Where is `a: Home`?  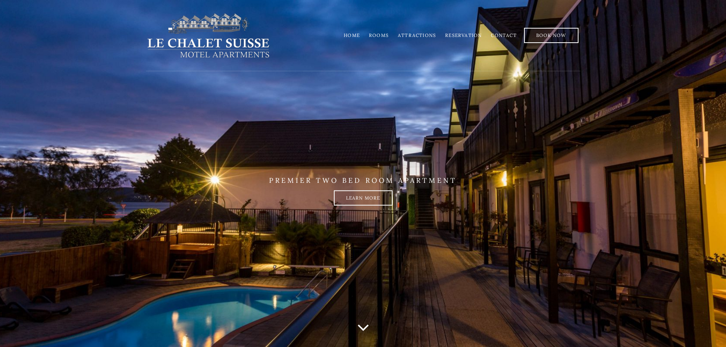
a: Home is located at coordinates (352, 35).